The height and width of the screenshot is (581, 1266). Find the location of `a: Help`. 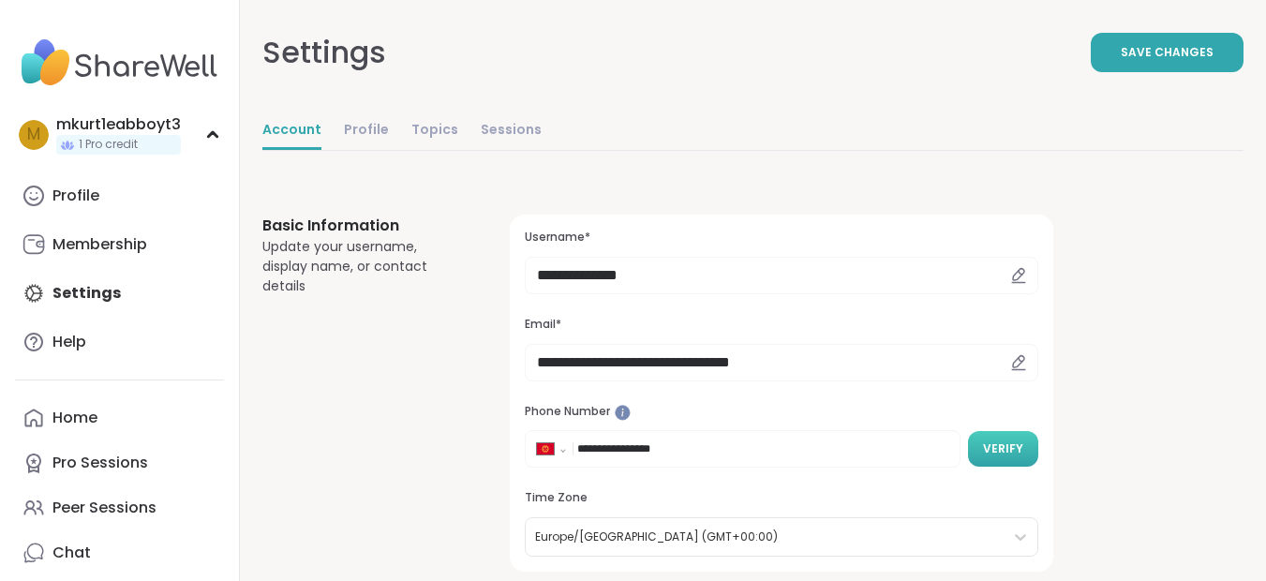

a: Help is located at coordinates (119, 342).